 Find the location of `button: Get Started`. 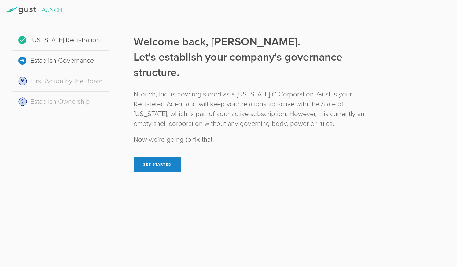

button: Get Started is located at coordinates (157, 164).